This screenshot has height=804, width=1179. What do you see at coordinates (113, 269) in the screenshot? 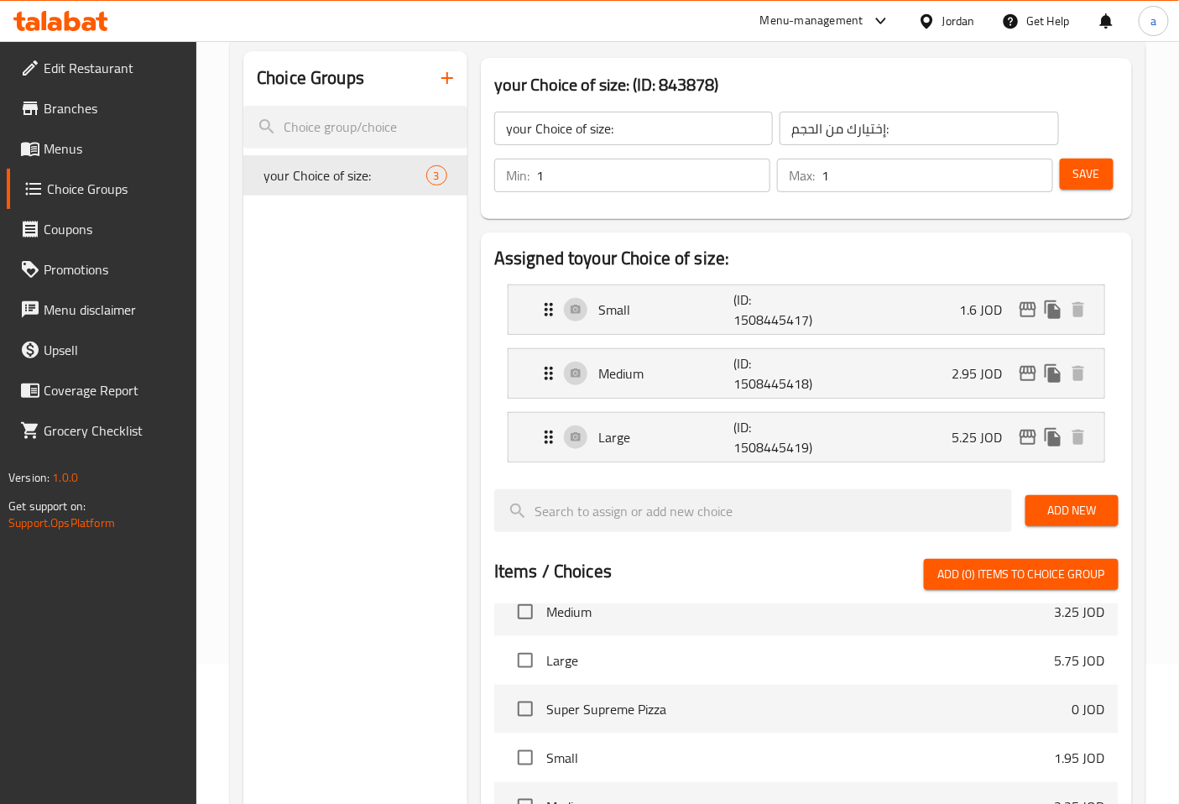
I see `span: Promotions` at bounding box center [113, 269].